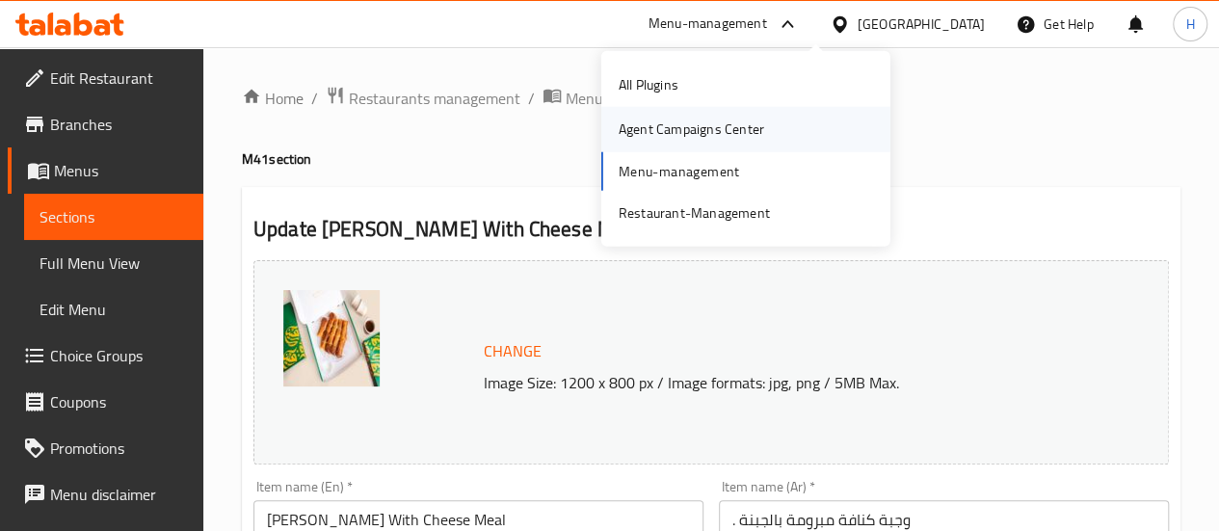 The height and width of the screenshot is (531, 1219). I want to click on span: Branches, so click(119, 124).